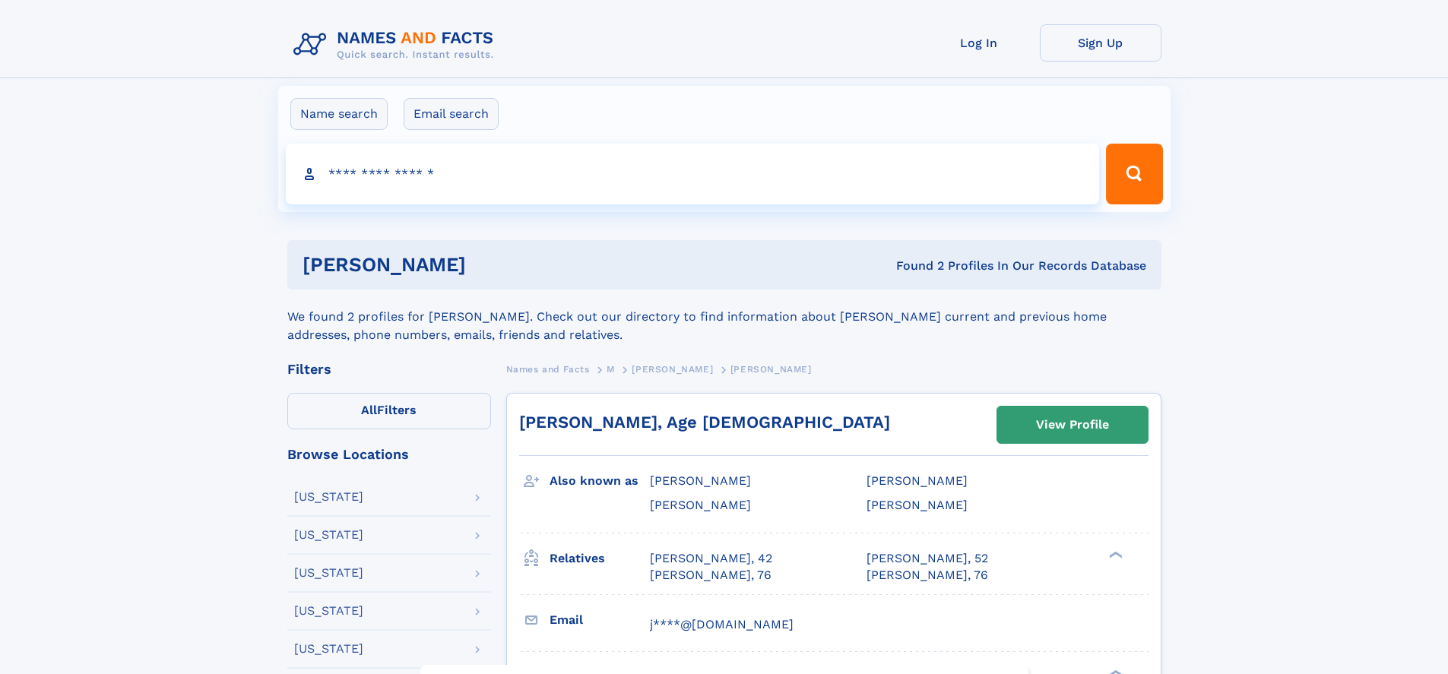  Describe the element at coordinates (548, 369) in the screenshot. I see `a: Names and Facts` at that location.